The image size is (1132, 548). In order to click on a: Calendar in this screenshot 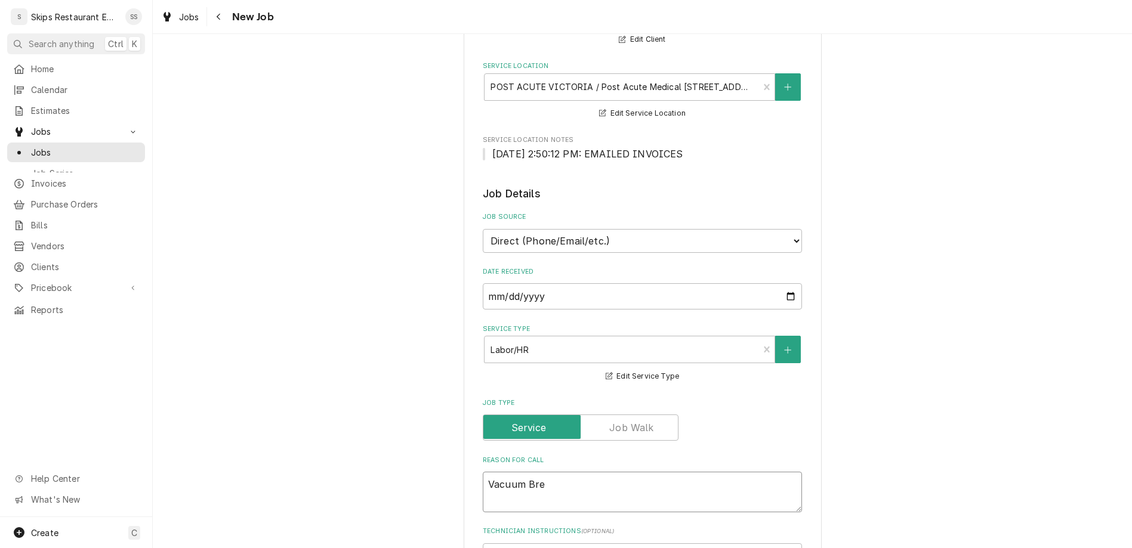, I will do `click(76, 89)`.